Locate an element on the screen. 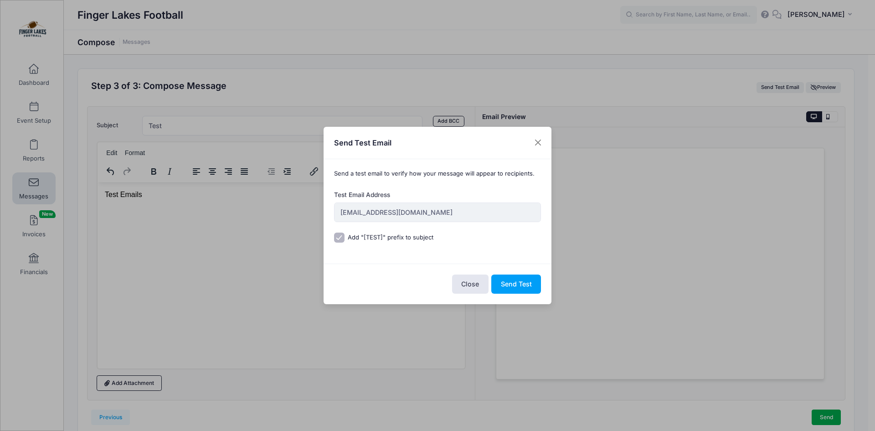 This screenshot has width=875, height=431. input: Enter email address is located at coordinates (438, 212).